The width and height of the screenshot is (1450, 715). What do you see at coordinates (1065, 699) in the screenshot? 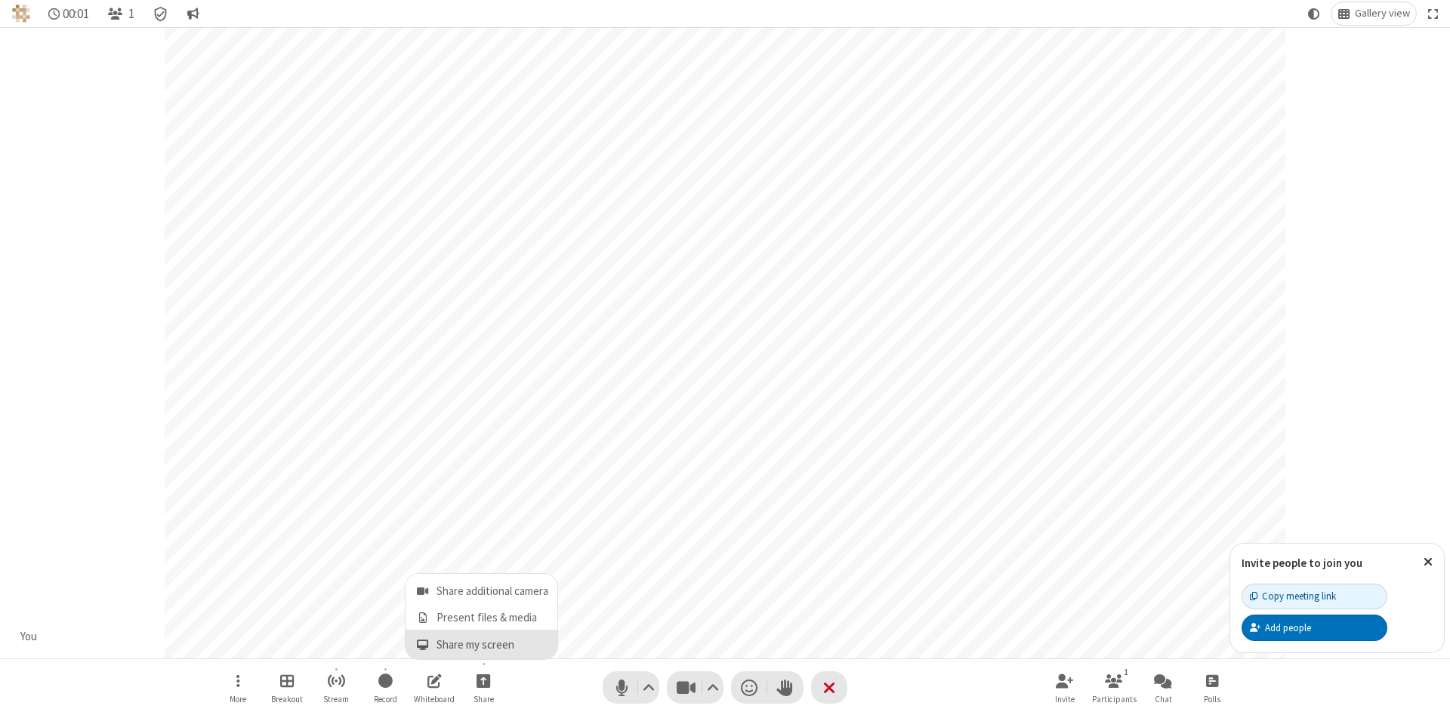
I see `span: Invite` at bounding box center [1065, 699].